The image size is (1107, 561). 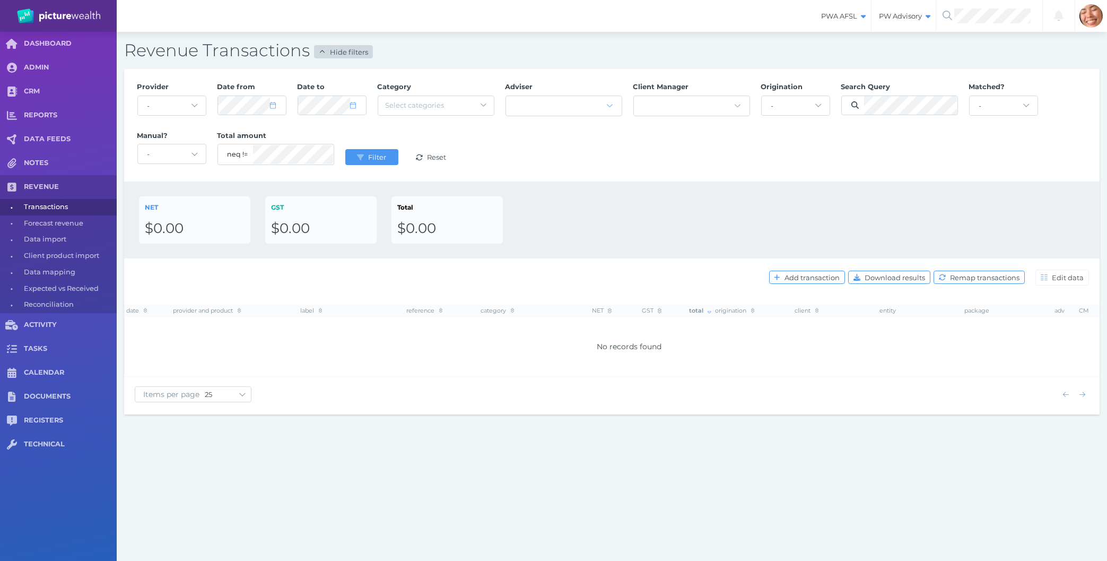 What do you see at coordinates (498, 310) in the screenshot?
I see `span: category` at bounding box center [498, 310].